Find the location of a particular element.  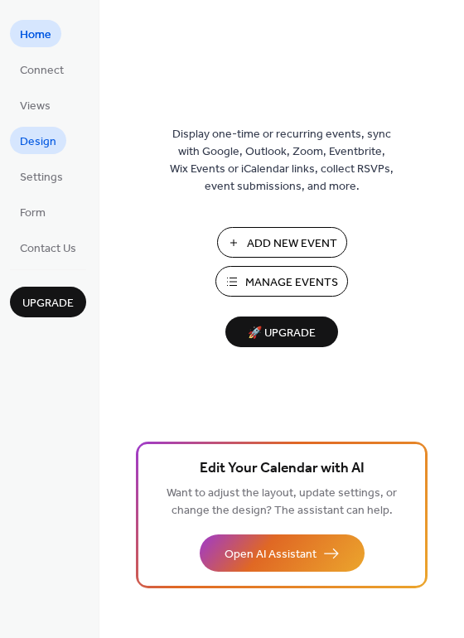

button: Open AI Assistant is located at coordinates (282, 553).